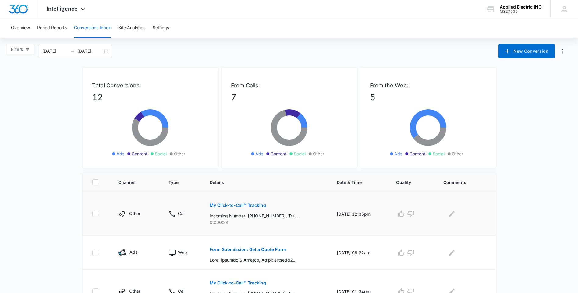 This screenshot has height=293, width=578. I want to click on div: account name, so click(521, 7).